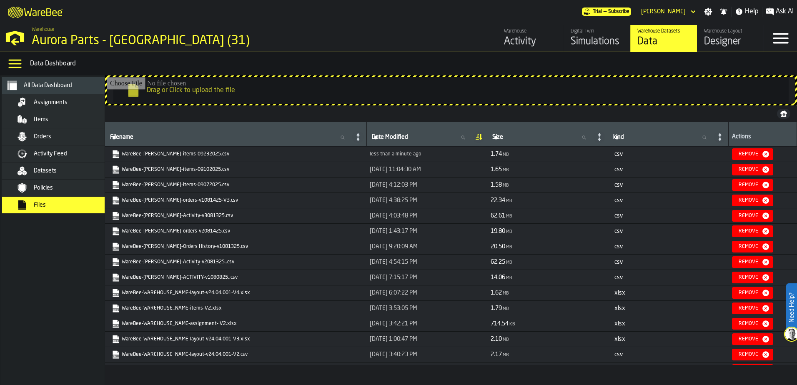 Image resolution: width=797 pixels, height=385 pixels. I want to click on span: Assignments, so click(50, 103).